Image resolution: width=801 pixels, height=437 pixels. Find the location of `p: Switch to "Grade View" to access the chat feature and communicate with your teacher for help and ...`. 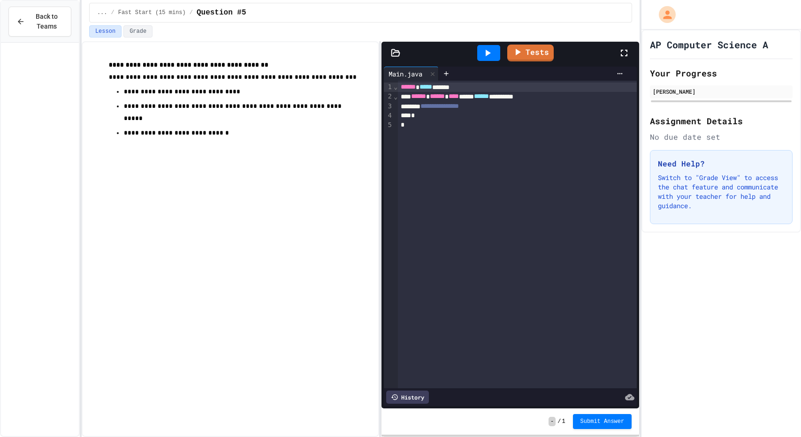

p: Switch to "Grade View" to access the chat feature and communicate with your teacher for help and ... is located at coordinates (721, 192).